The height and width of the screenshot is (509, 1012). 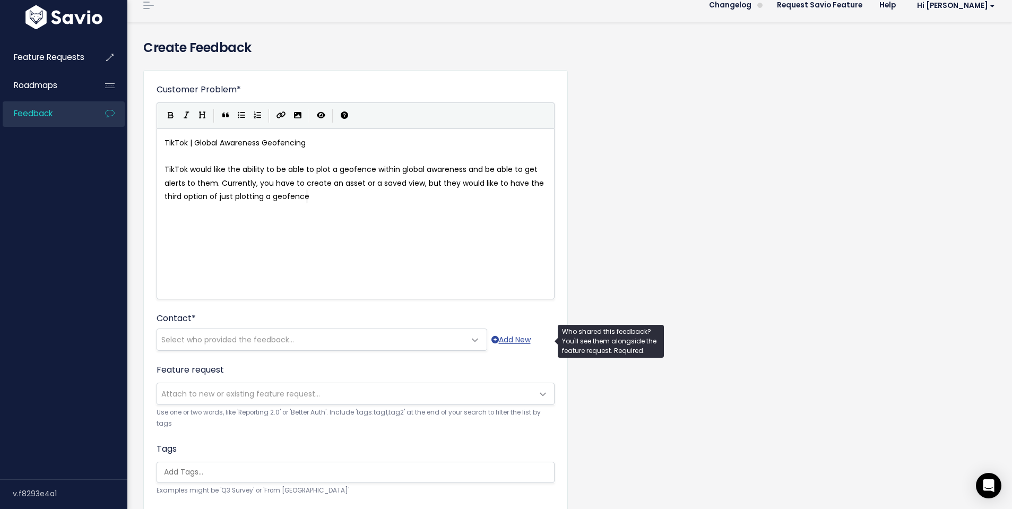 I want to click on span: Changelog, so click(x=730, y=5).